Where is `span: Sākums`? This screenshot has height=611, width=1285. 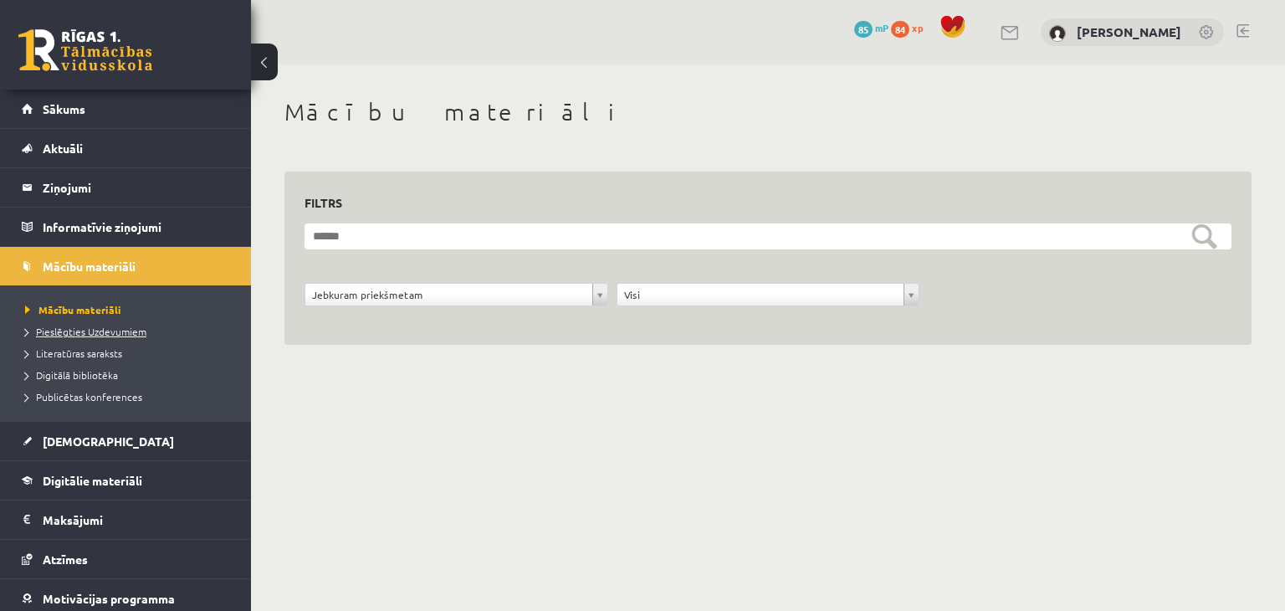 span: Sākums is located at coordinates (64, 109).